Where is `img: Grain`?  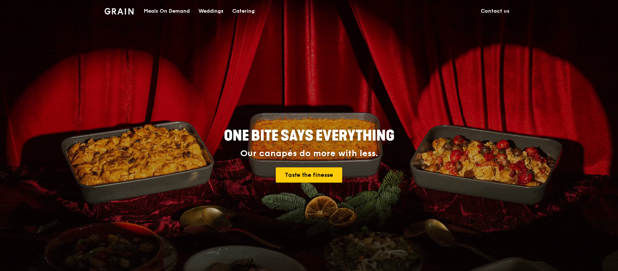
img: Grain is located at coordinates (119, 11).